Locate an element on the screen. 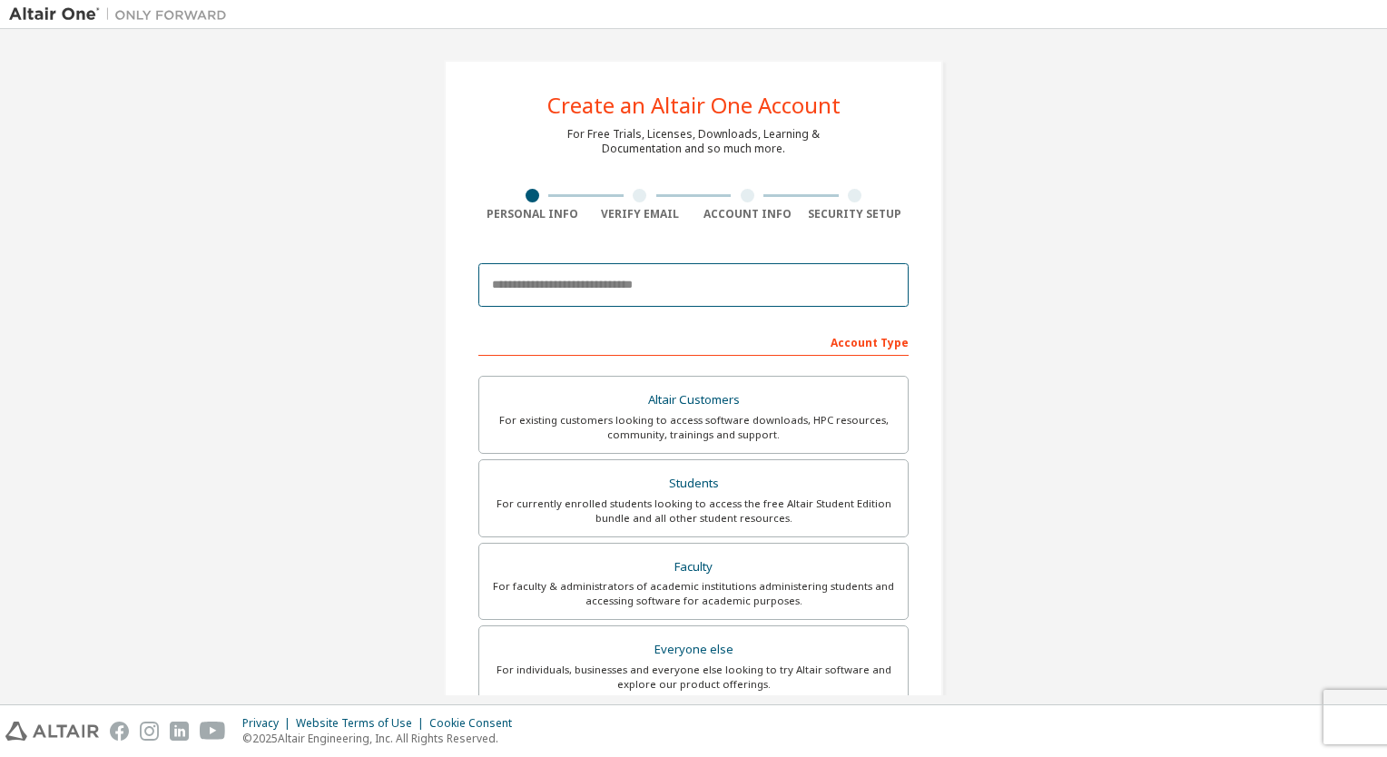 The image size is (1387, 757). div: Cookie Consent is located at coordinates (476, 724).